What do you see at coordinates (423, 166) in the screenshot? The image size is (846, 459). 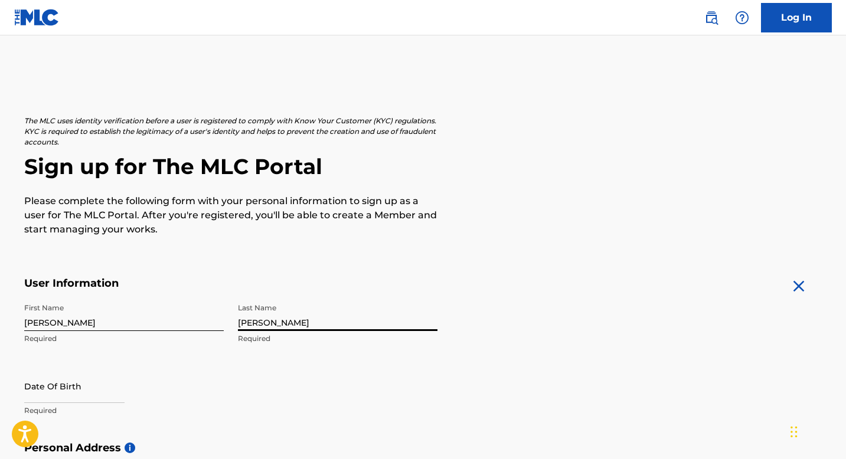 I see `h2: Sign up for The MLC Portal` at bounding box center [423, 166].